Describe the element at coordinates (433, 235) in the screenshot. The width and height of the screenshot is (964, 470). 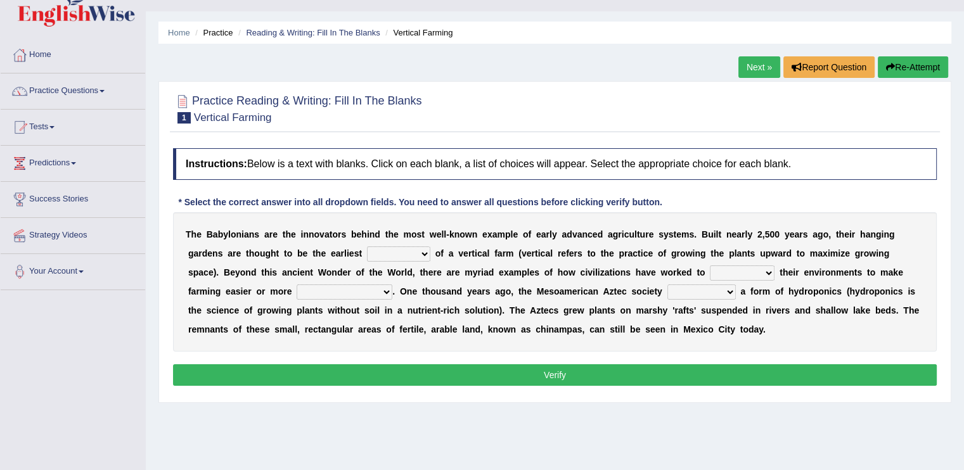
I see `b: w` at that location.